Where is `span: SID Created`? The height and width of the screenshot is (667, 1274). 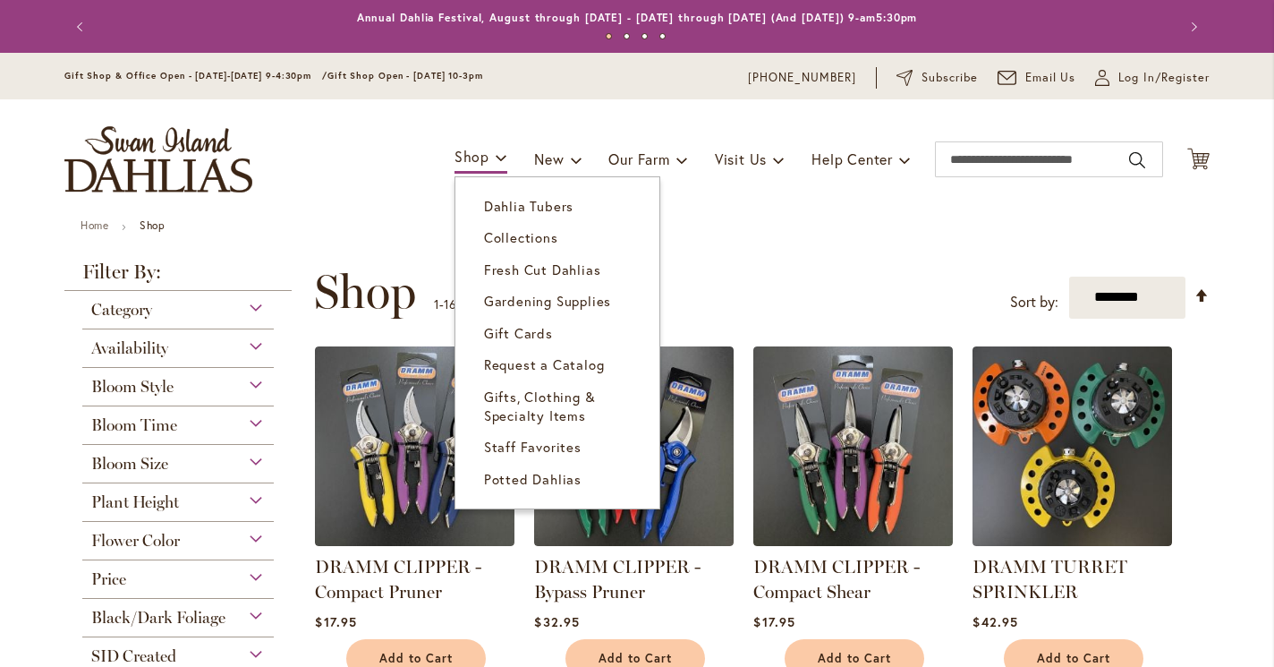 span: SID Created is located at coordinates (133, 656).